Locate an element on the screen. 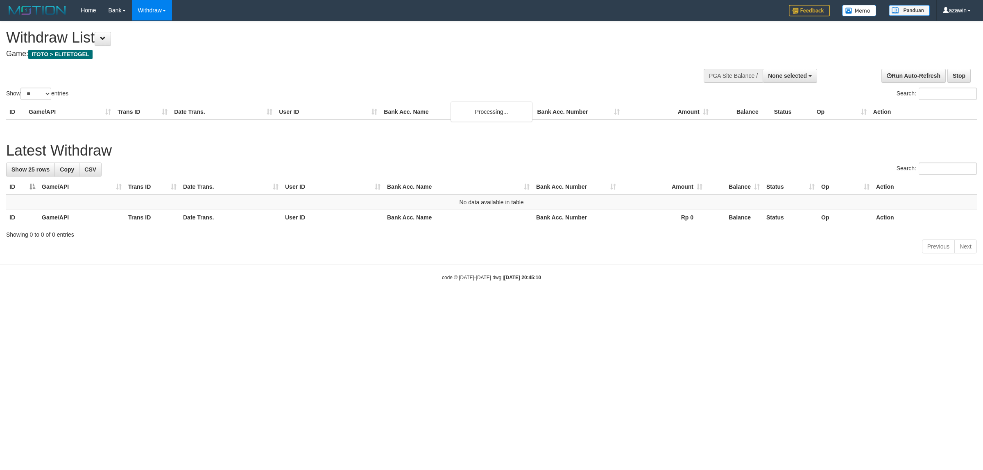 This screenshot has width=983, height=470. span: ITOTO > ELITETOGEL is located at coordinates (60, 54).